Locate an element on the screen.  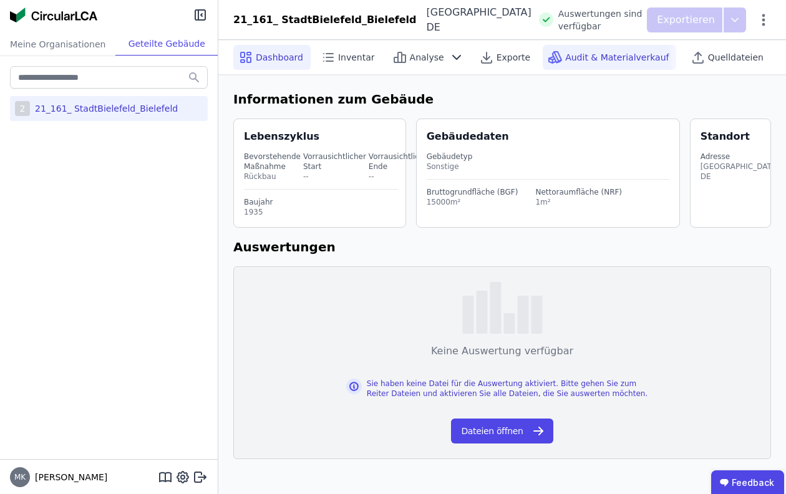
div: 1935 is located at coordinates (321, 212).